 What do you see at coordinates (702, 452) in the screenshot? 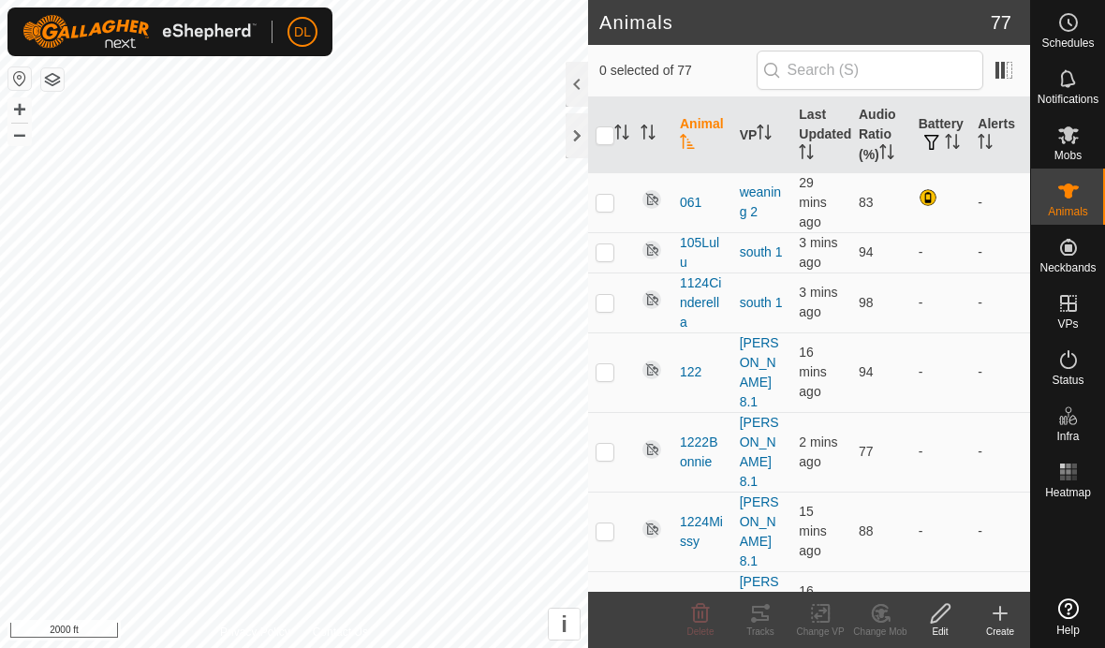
I see `span: 1222Bonnie` at bounding box center [702, 452].